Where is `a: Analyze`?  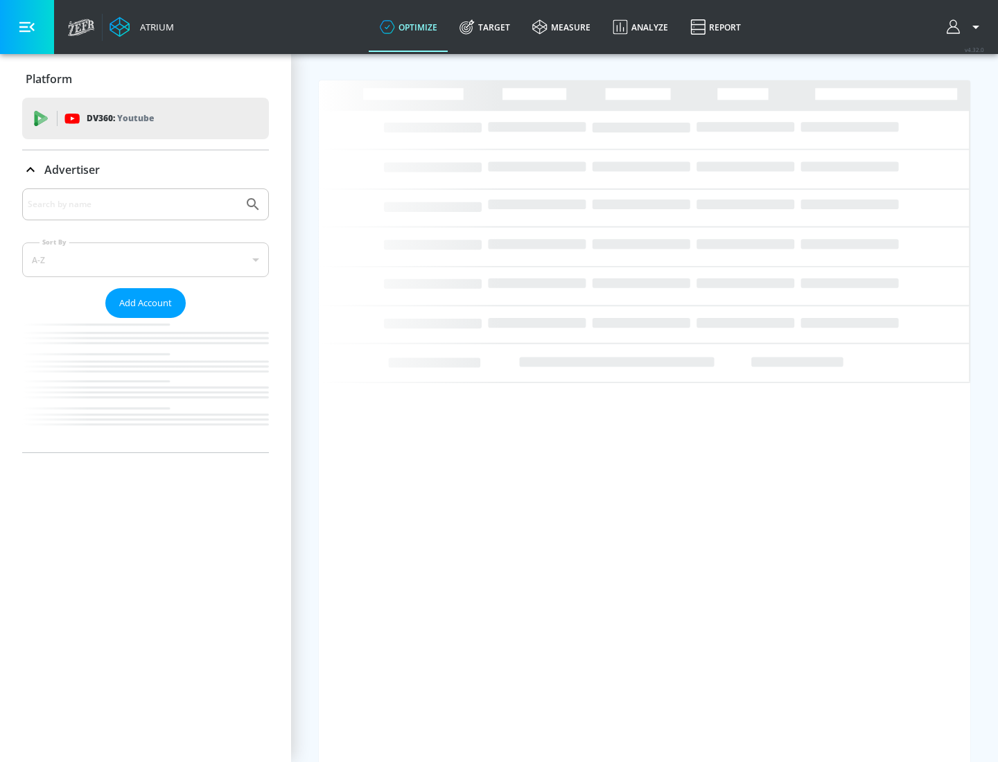
a: Analyze is located at coordinates (640, 27).